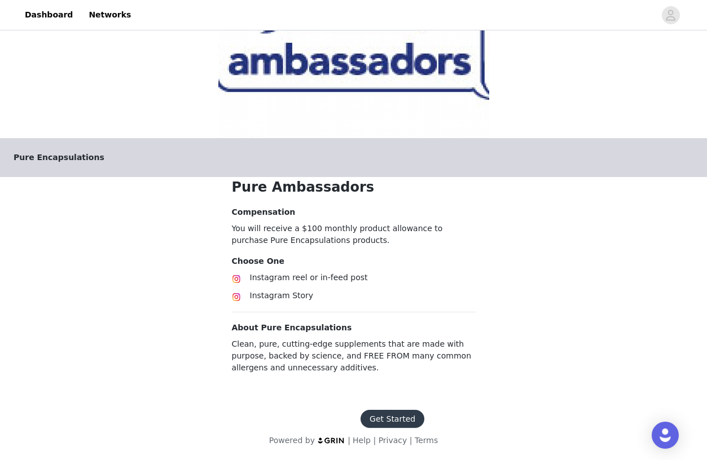  Describe the element at coordinates (392, 440) in the screenshot. I see `a: Privacy` at that location.